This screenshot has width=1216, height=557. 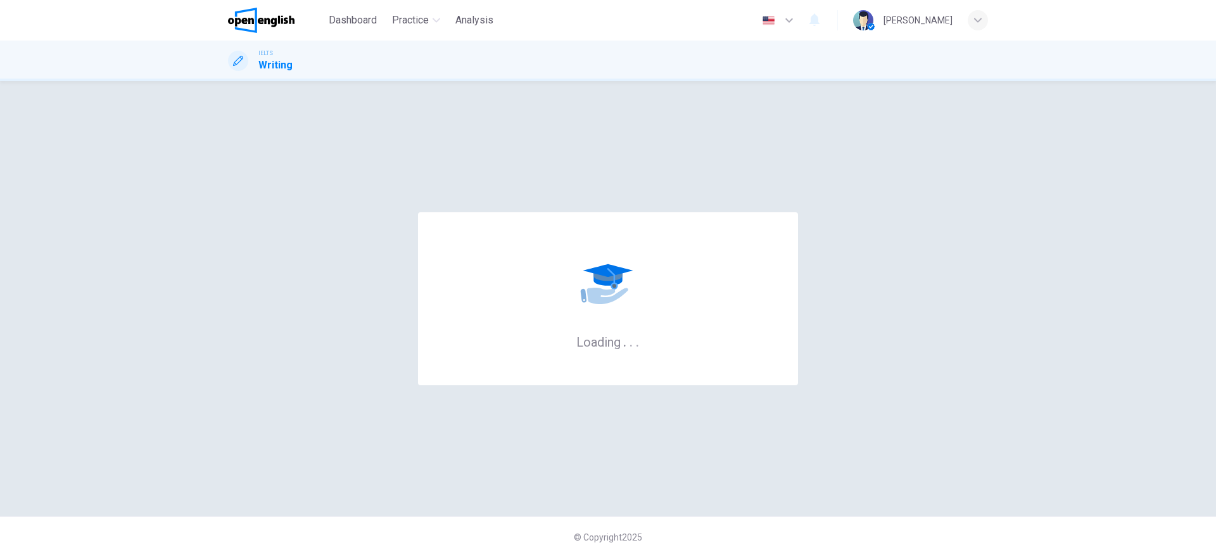 I want to click on span: Practice, so click(x=410, y=20).